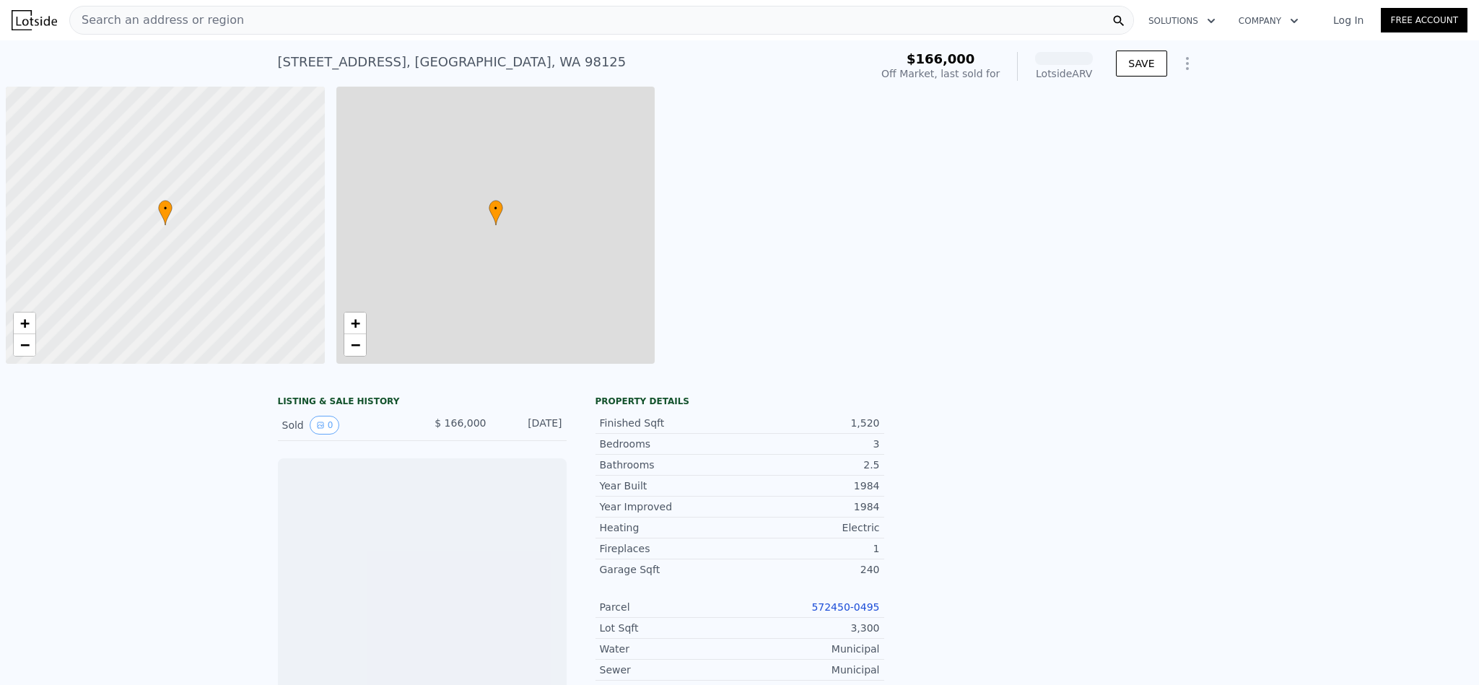  Describe the element at coordinates (325, 425) in the screenshot. I see `button: View historical data` at that location.